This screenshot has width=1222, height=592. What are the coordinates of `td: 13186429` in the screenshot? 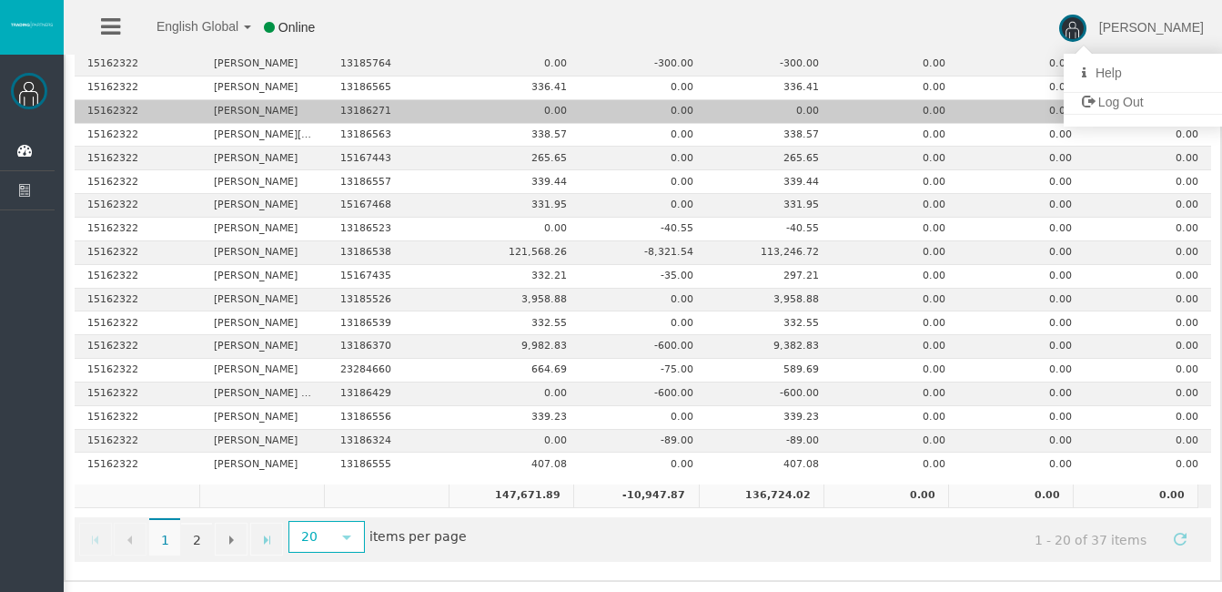 It's located at (390, 394).